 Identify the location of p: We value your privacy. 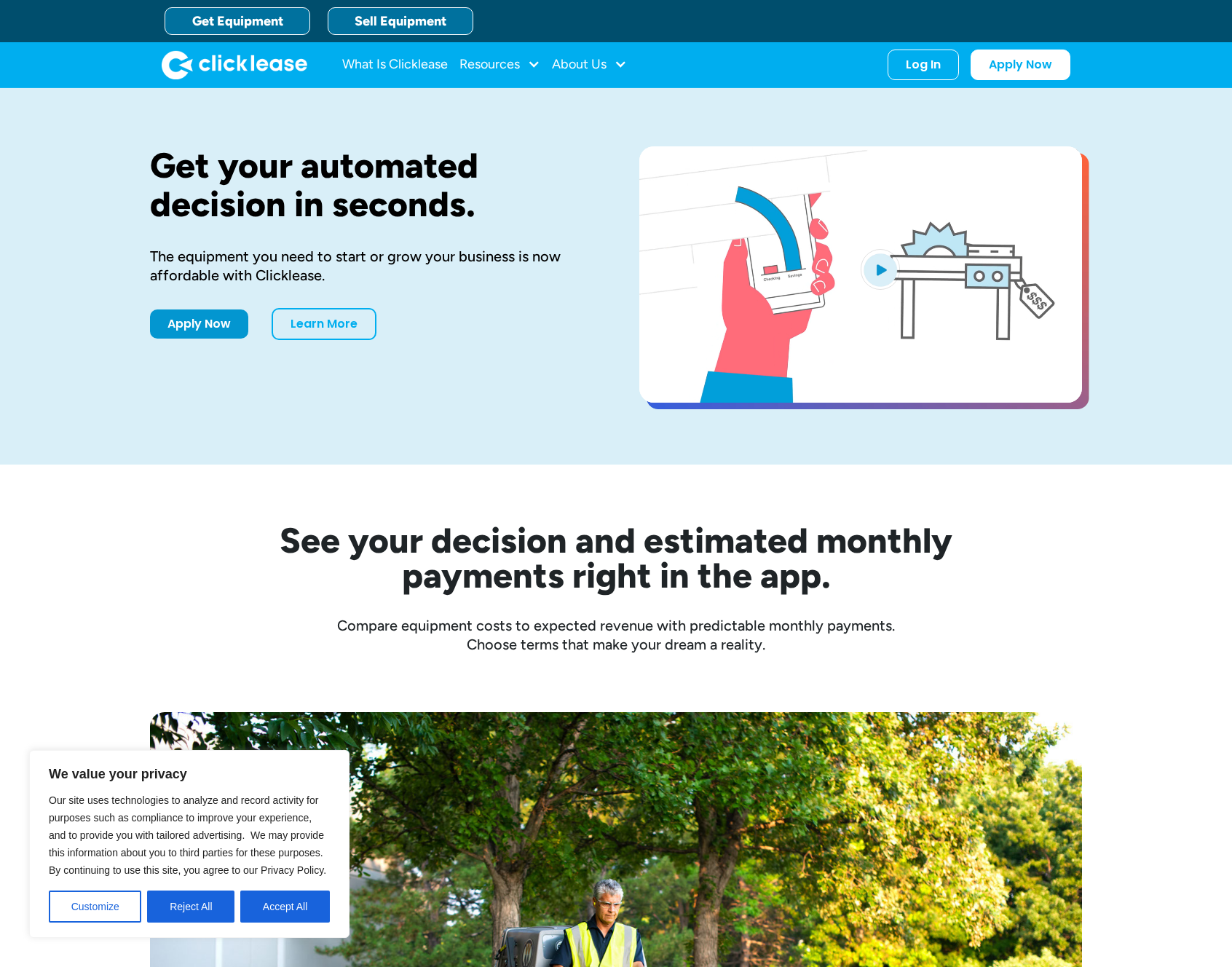
(190, 775).